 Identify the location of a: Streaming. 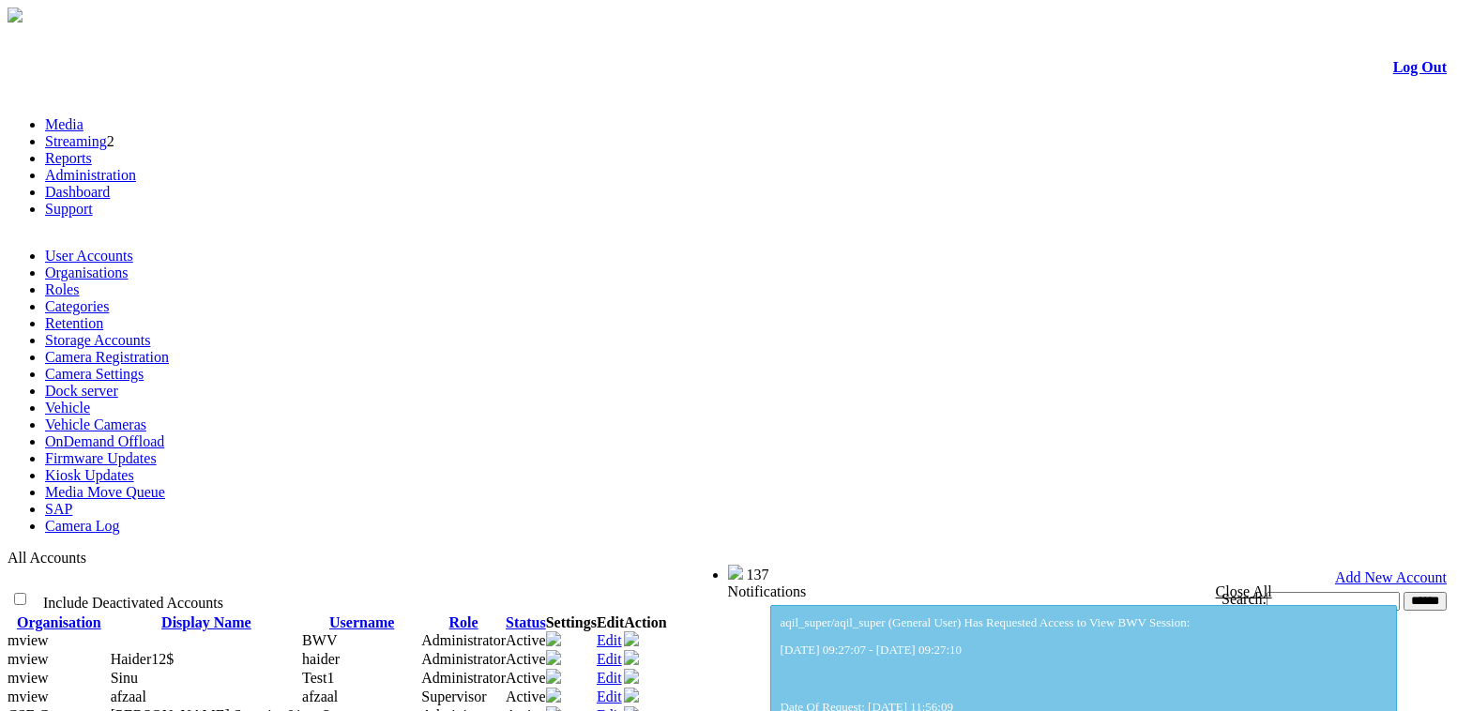
(76, 141).